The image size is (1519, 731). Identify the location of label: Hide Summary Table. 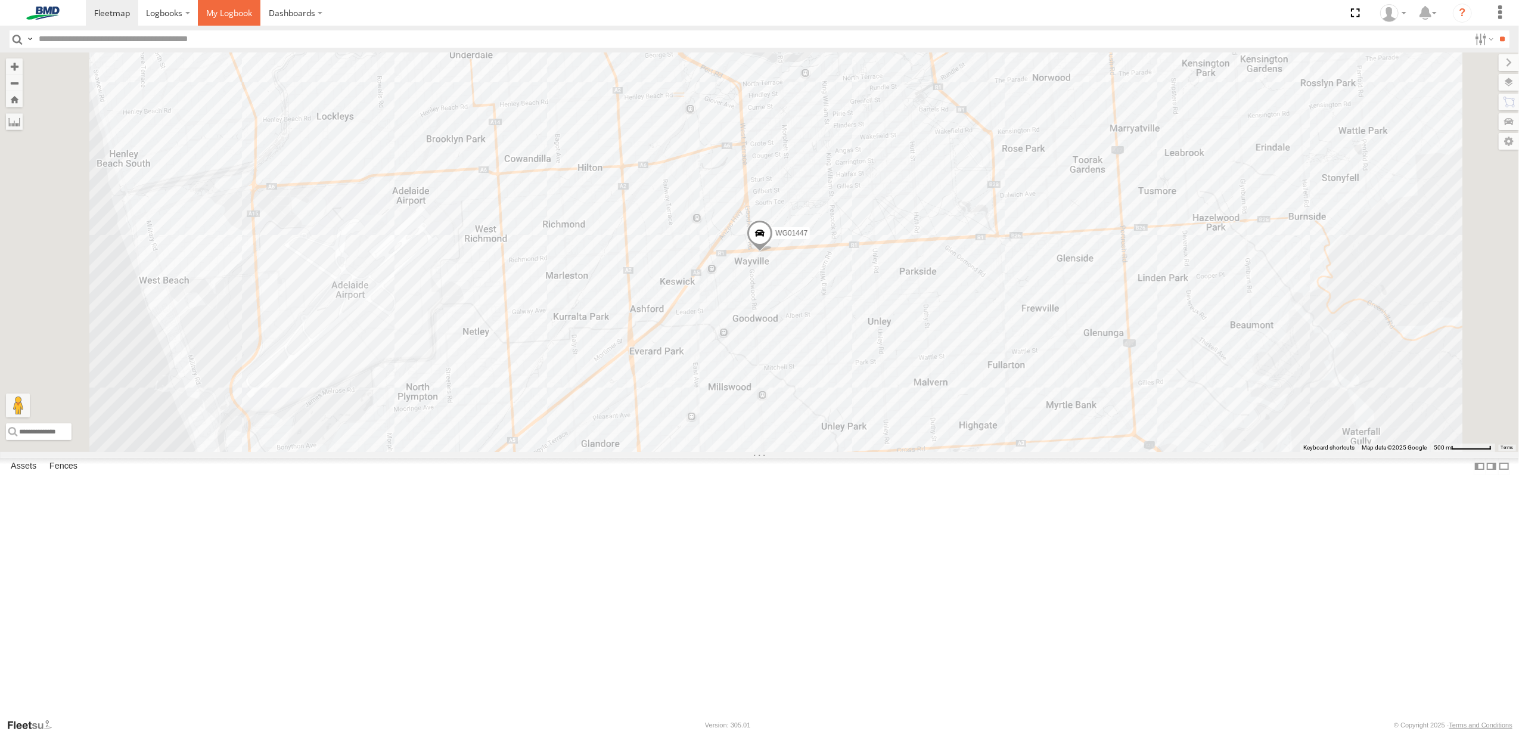
(1504, 466).